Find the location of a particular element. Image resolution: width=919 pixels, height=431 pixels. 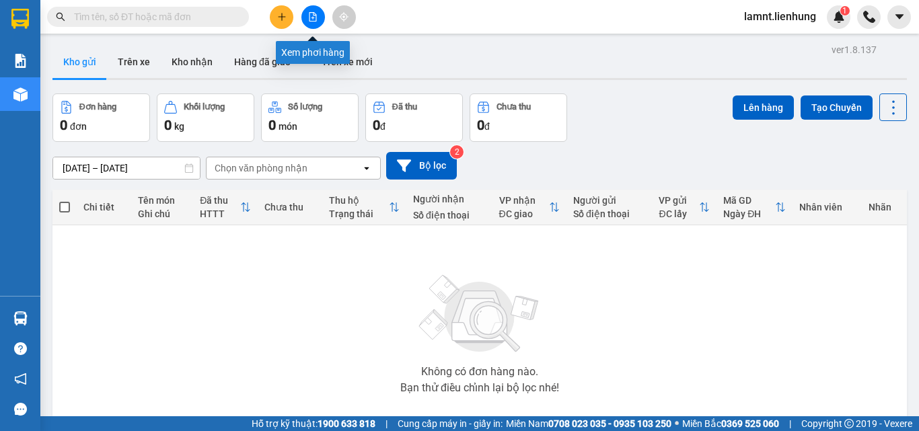

button: Hàng đã giao is located at coordinates (262, 62).